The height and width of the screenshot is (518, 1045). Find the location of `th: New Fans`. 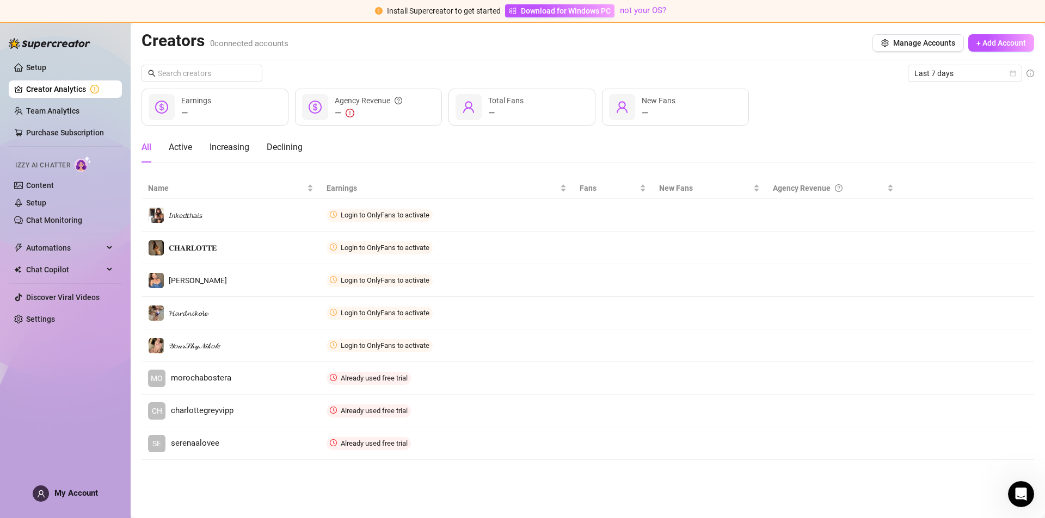

th: New Fans is located at coordinates (709, 188).